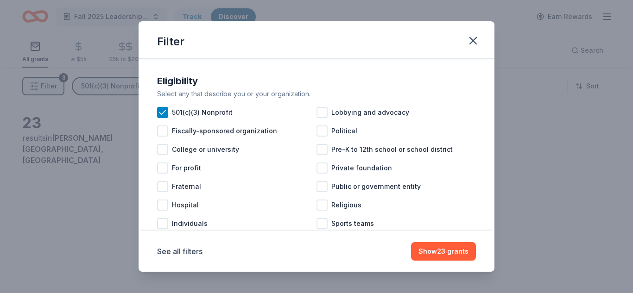 The height and width of the screenshot is (293, 633). Describe the element at coordinates (346, 205) in the screenshot. I see `span: Religious` at that location.